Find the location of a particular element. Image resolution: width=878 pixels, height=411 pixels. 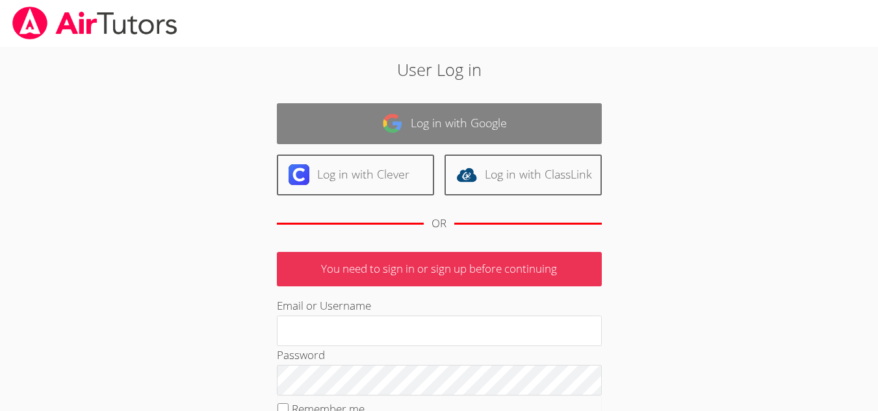

img: classlink-logo-d6bb404cc1216ec64c9a2012d9dc4662098be43eaf13dc465df04b49fa7ab582.svg is located at coordinates (467, 175).